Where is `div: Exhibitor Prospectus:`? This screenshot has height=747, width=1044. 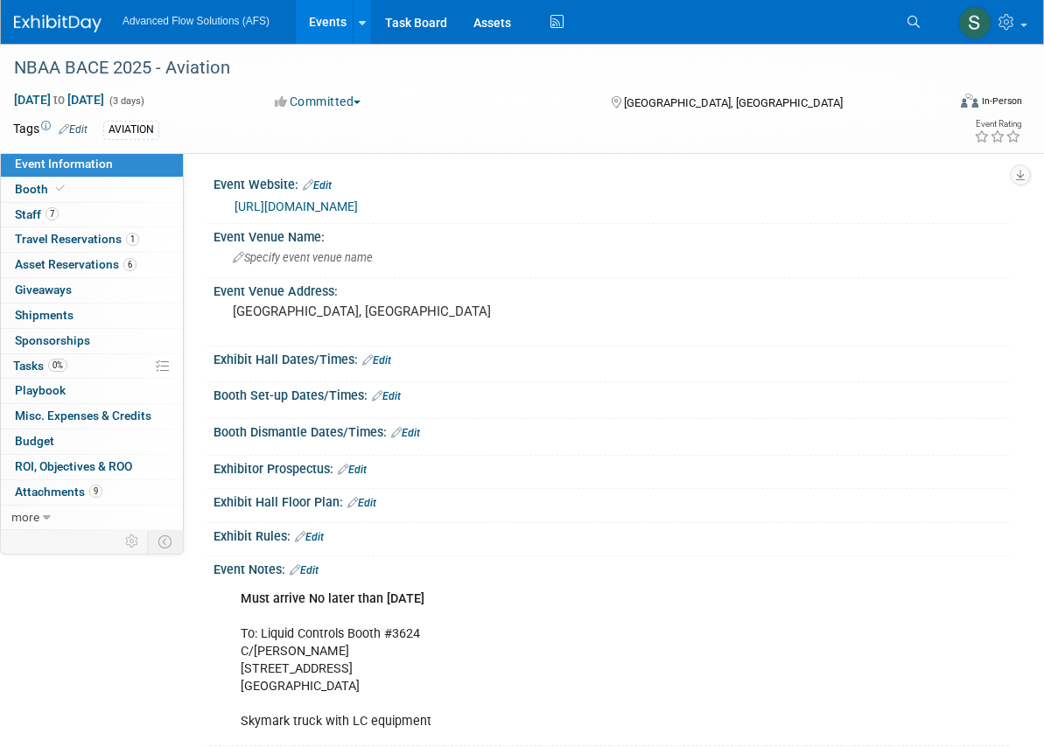
div: Exhibitor Prospectus: is located at coordinates (611, 467).